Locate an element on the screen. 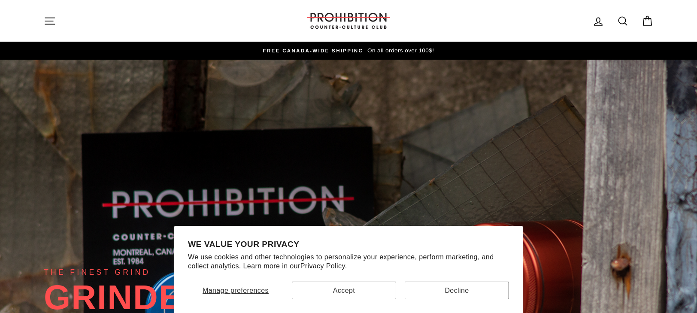 Image resolution: width=697 pixels, height=313 pixels. button: Decline is located at coordinates (457, 290).